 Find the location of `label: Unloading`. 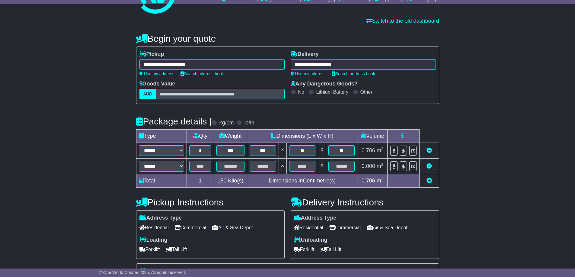

label: Unloading is located at coordinates (311, 240).